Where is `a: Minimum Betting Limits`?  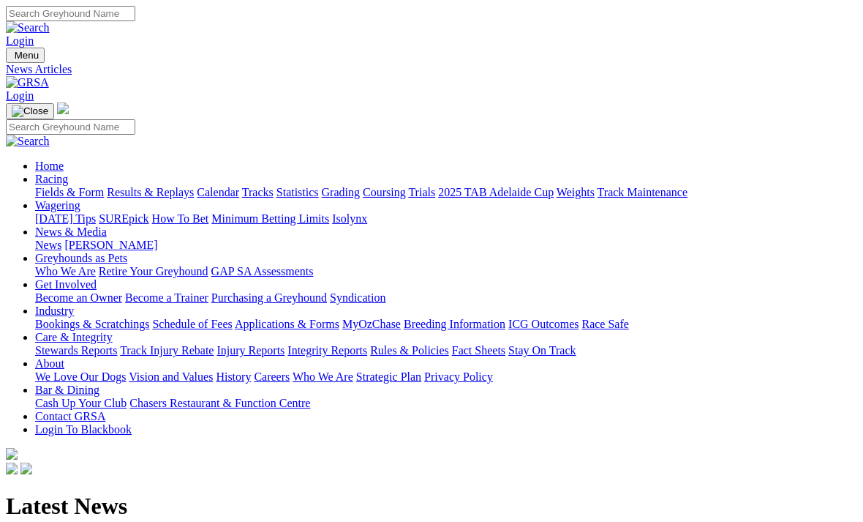 a: Minimum Betting Limits is located at coordinates (270, 218).